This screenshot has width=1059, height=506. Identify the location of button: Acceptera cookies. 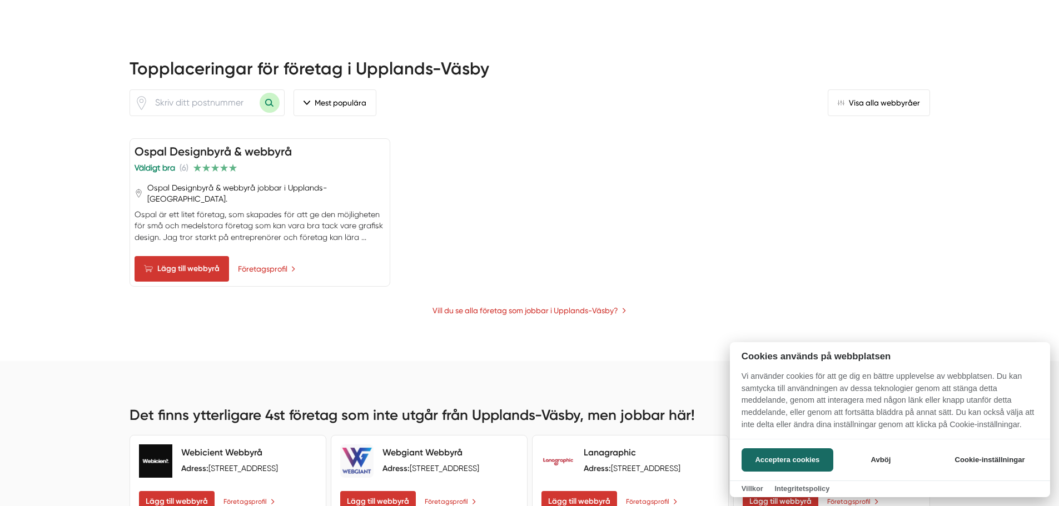
(787, 460).